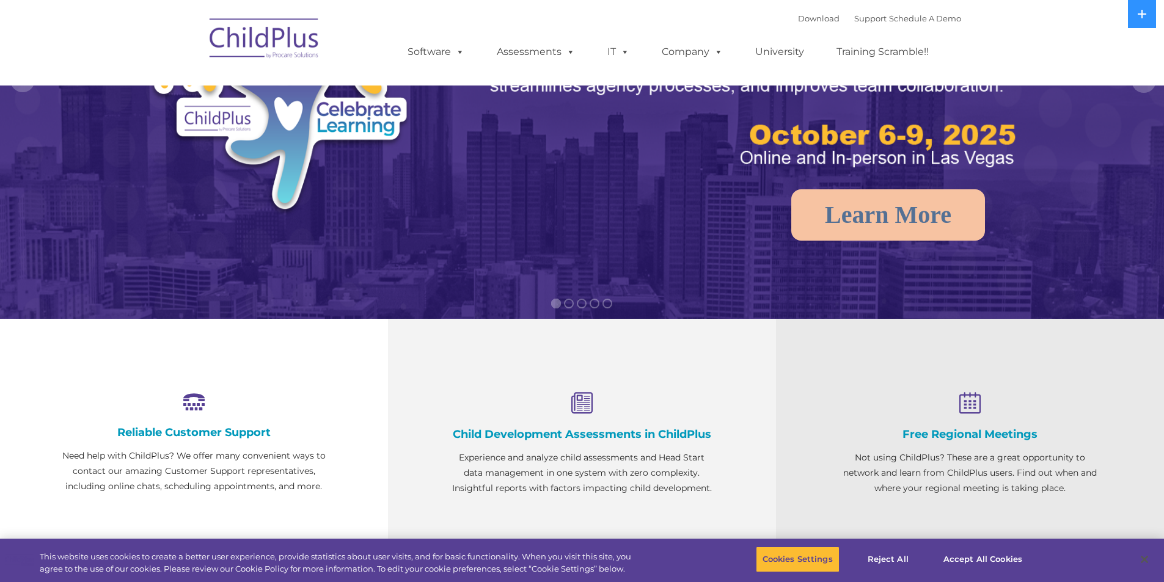 The width and height of the screenshot is (1164, 582). I want to click on span: Last name, so click(188, 85).